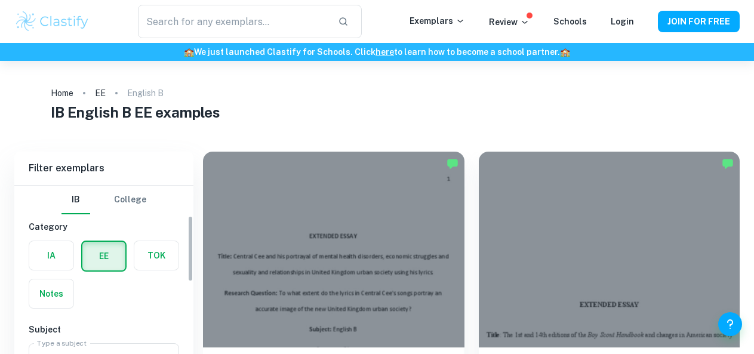 This screenshot has height=354, width=754. What do you see at coordinates (698, 21) in the screenshot?
I see `button: JOIN FOR FREE` at bounding box center [698, 21].